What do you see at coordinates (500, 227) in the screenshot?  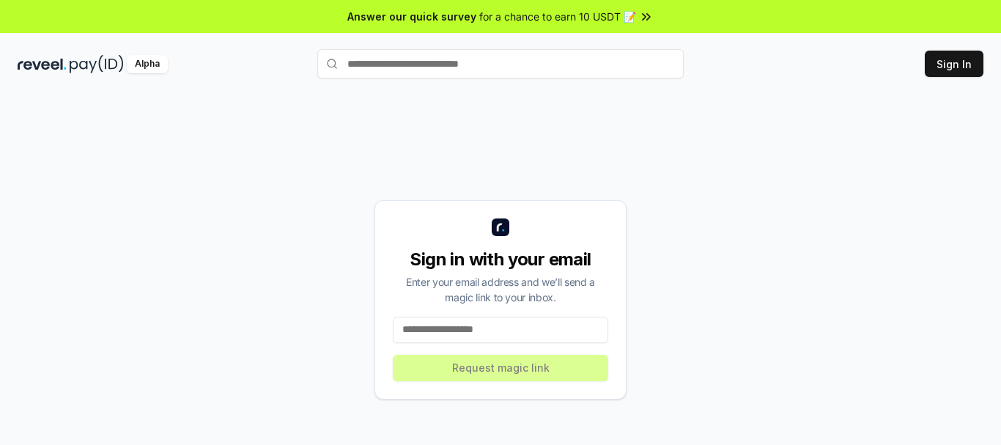 I see `img: logo_small` at bounding box center [500, 227].